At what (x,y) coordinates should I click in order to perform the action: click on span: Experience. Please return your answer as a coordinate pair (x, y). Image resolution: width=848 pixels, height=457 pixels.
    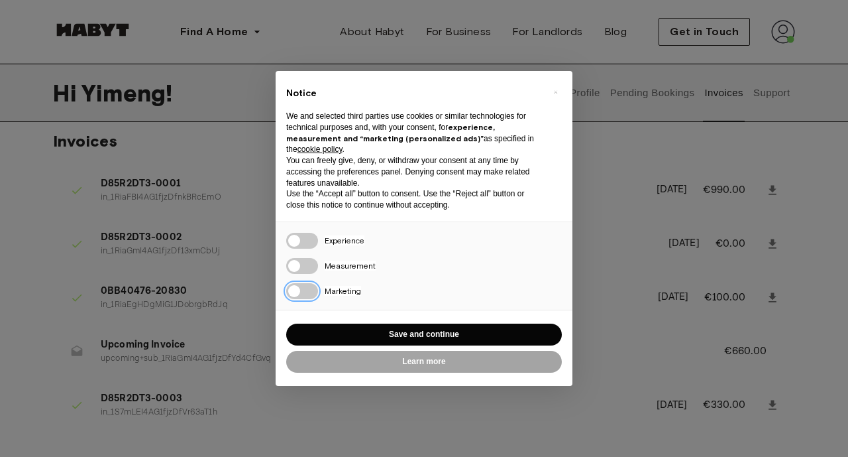
    Looking at the image, I should click on (345, 240).